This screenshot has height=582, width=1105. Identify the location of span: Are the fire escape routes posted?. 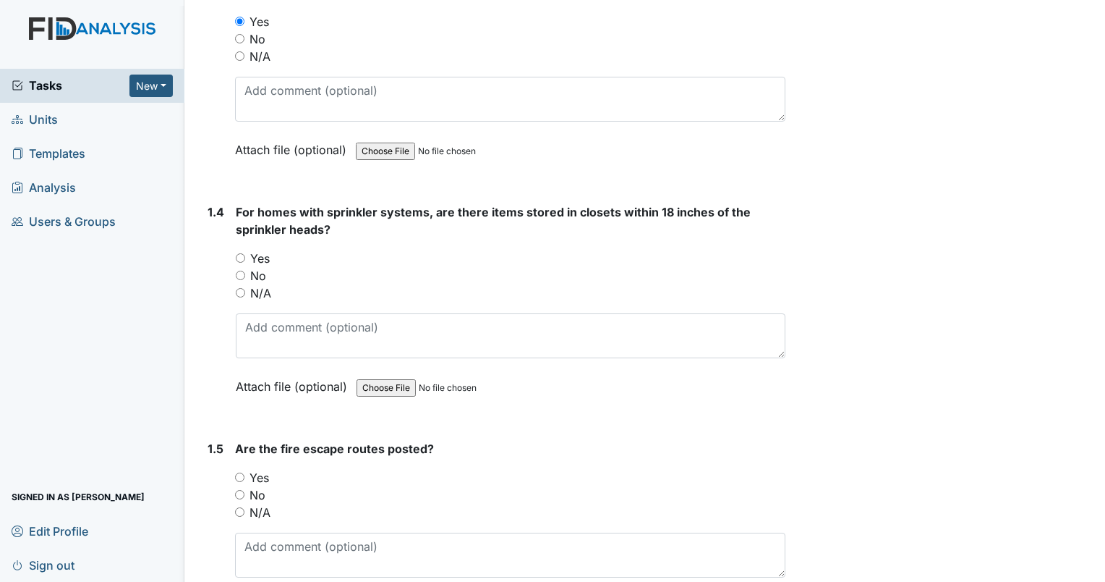
(334, 448).